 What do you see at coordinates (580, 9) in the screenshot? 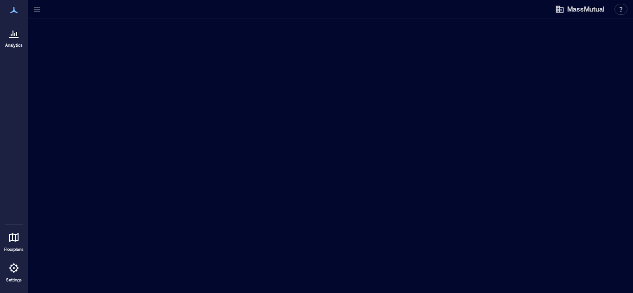
I see `button: MassMutual` at bounding box center [580, 9].